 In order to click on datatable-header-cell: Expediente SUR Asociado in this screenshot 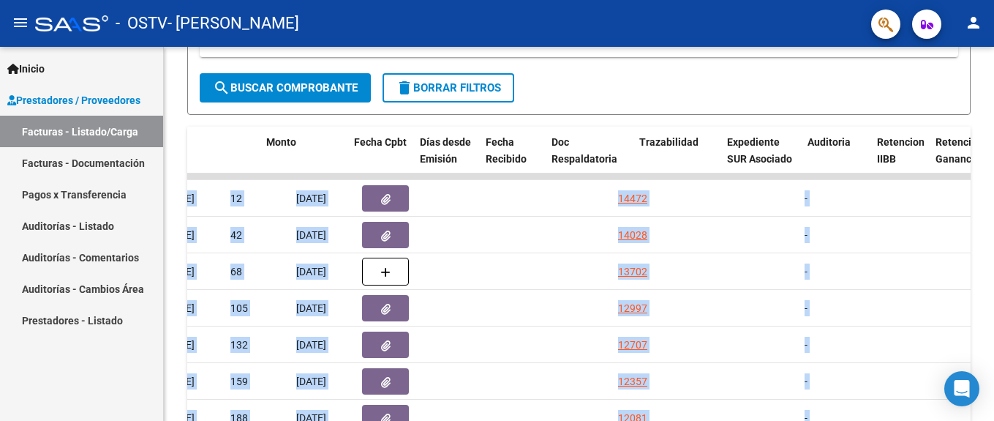, I will do `click(761, 159)`.